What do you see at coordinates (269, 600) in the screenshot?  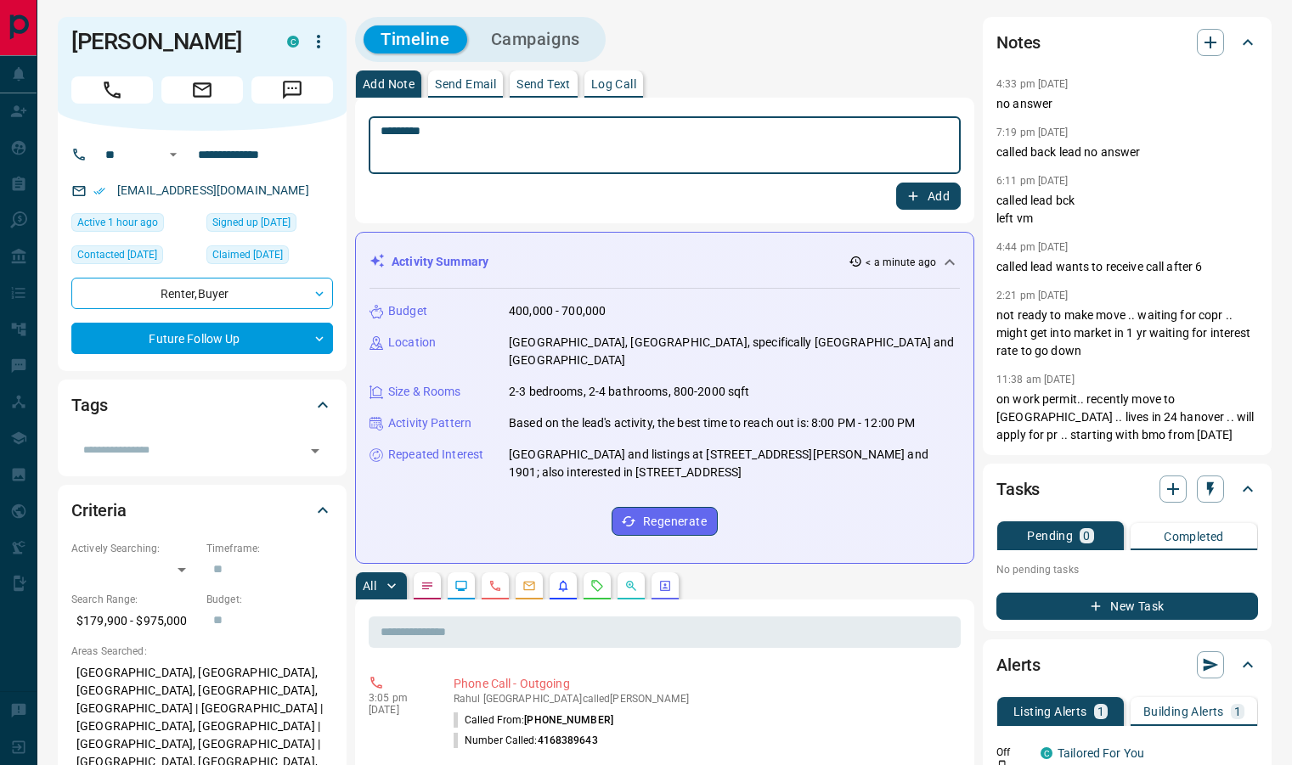 I see `p: Budget:` at bounding box center [269, 600].